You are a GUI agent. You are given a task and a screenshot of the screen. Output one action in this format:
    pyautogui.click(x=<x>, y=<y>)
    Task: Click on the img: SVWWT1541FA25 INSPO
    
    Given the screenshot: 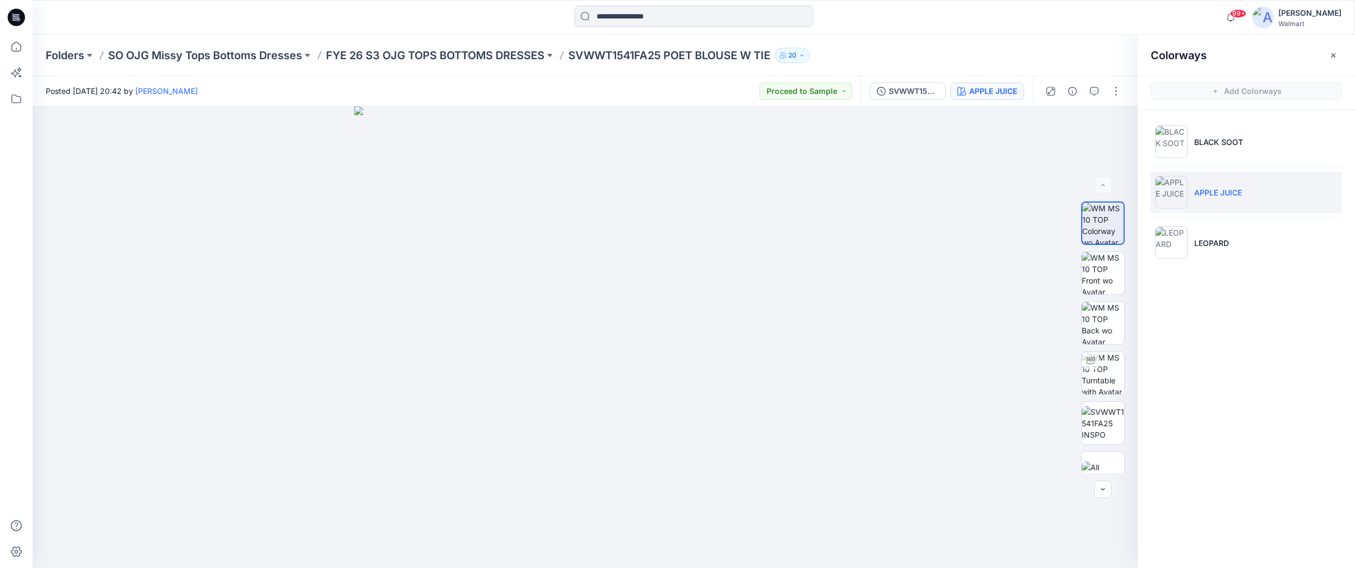 What is the action you would take?
    pyautogui.click(x=1103, y=423)
    